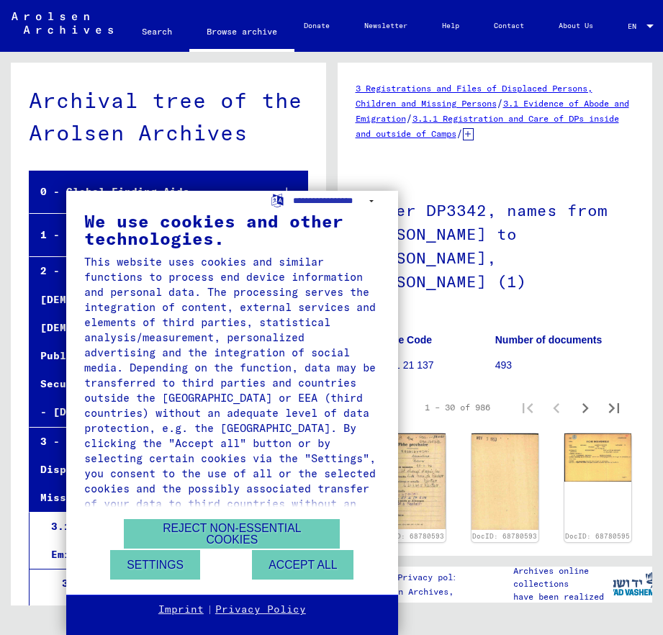 This screenshot has width=663, height=635. Describe the element at coordinates (232, 230) in the screenshot. I see `div: We use cookies and other technologies.` at that location.